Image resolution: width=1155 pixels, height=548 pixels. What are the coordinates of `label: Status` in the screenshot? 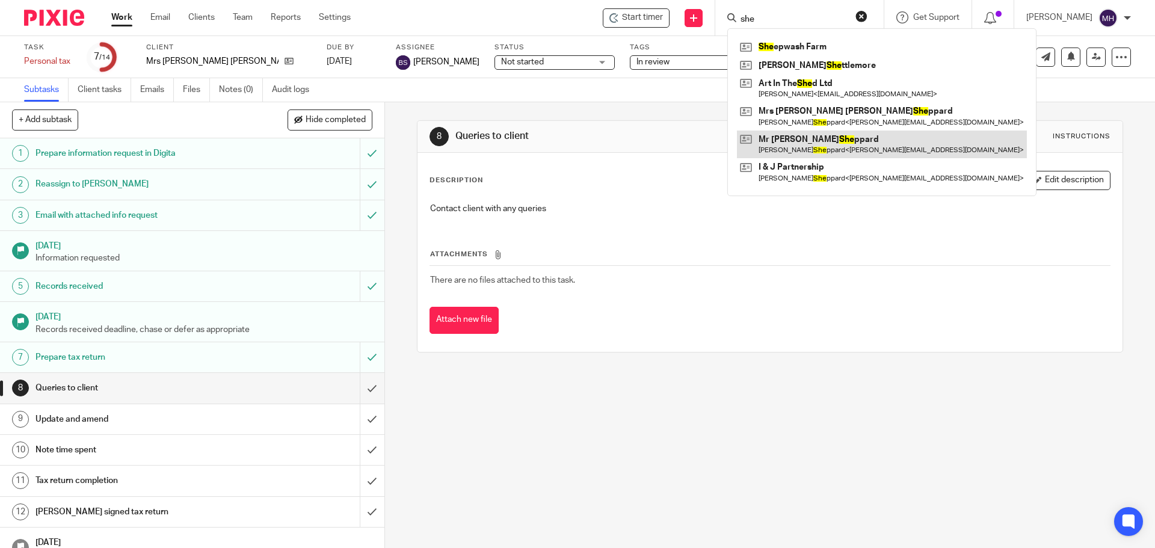 It's located at (555, 48).